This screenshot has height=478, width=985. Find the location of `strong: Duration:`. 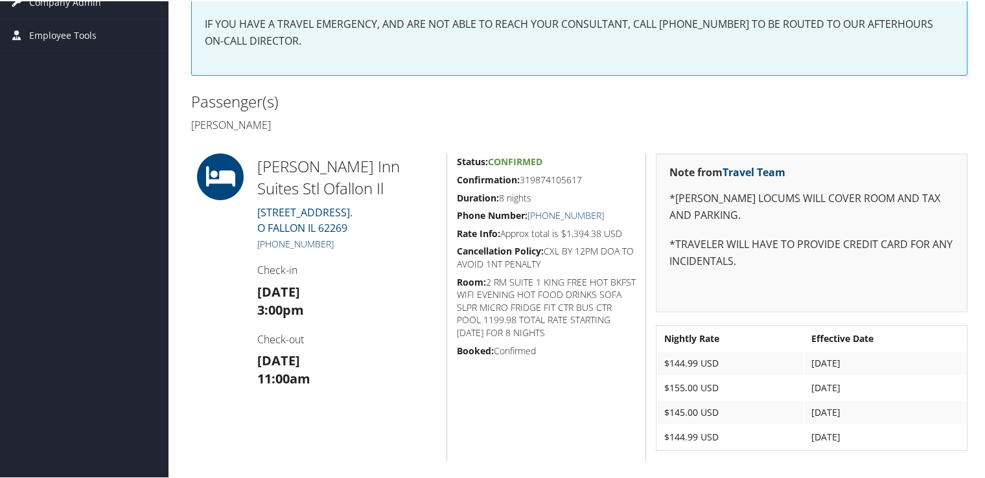

strong: Duration: is located at coordinates (477, 196).